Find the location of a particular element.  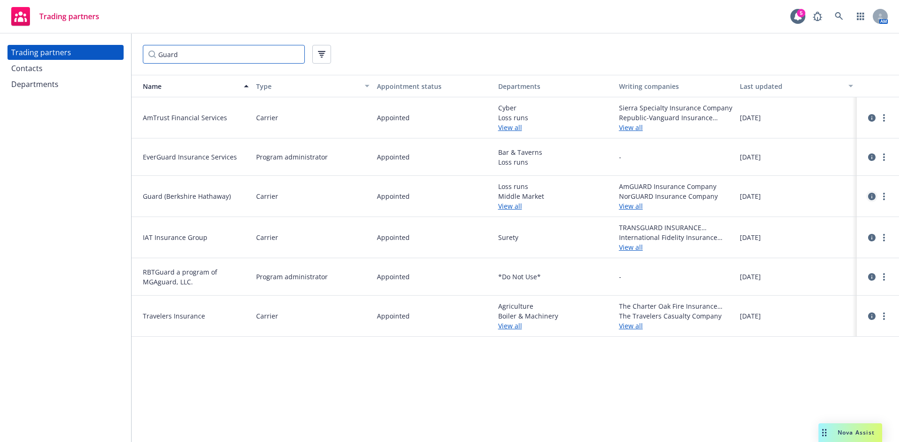

span: Trading partners is located at coordinates (69, 16).